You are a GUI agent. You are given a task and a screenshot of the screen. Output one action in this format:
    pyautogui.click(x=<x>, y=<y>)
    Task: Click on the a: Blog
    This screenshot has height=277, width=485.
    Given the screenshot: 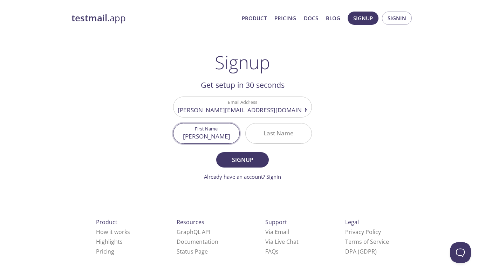 What is the action you would take?
    pyautogui.click(x=333, y=18)
    